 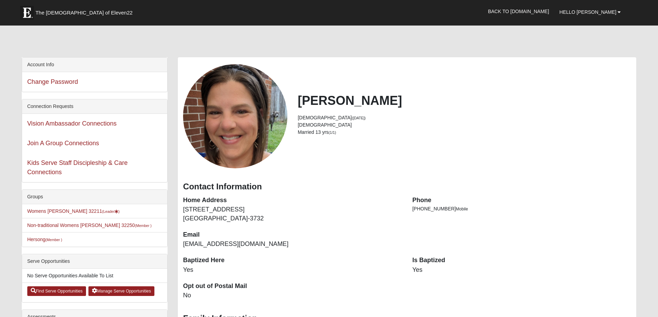 I want to click on a: Vision Ambassador Connections, so click(x=72, y=124).